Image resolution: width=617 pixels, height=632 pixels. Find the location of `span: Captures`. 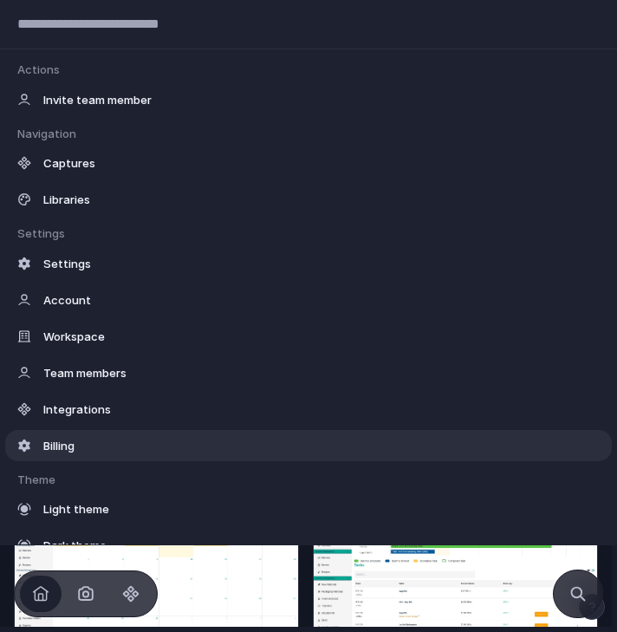

span: Captures is located at coordinates (69, 163).